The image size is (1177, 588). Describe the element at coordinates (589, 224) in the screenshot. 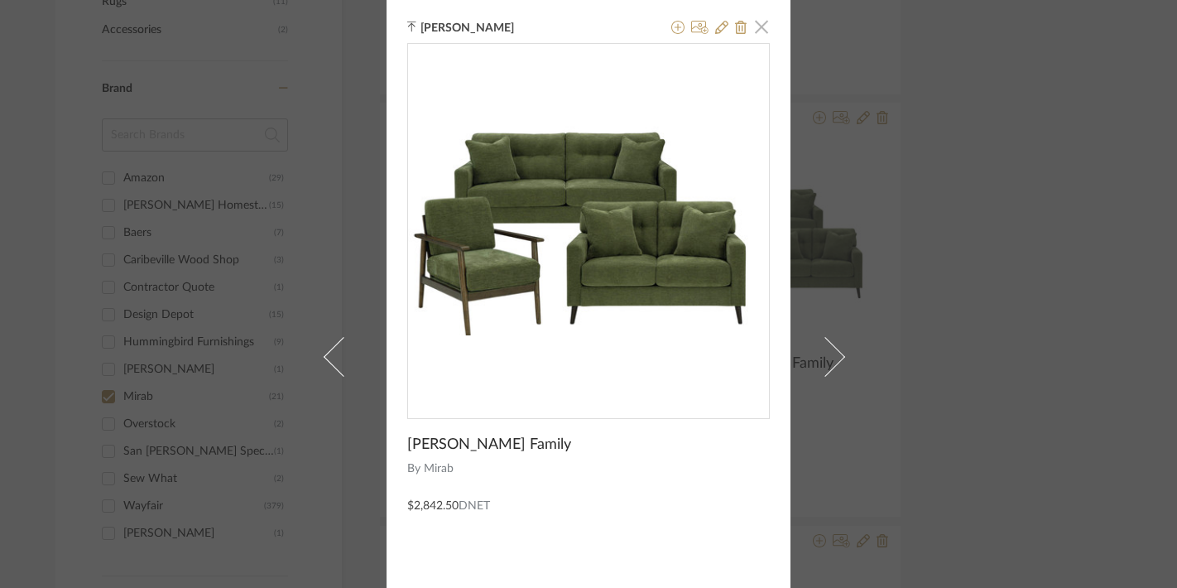

I see `img: dd1b7074-4ccf-4daa-8dc1-cd386df76e34_436x436.jpg` at that location.